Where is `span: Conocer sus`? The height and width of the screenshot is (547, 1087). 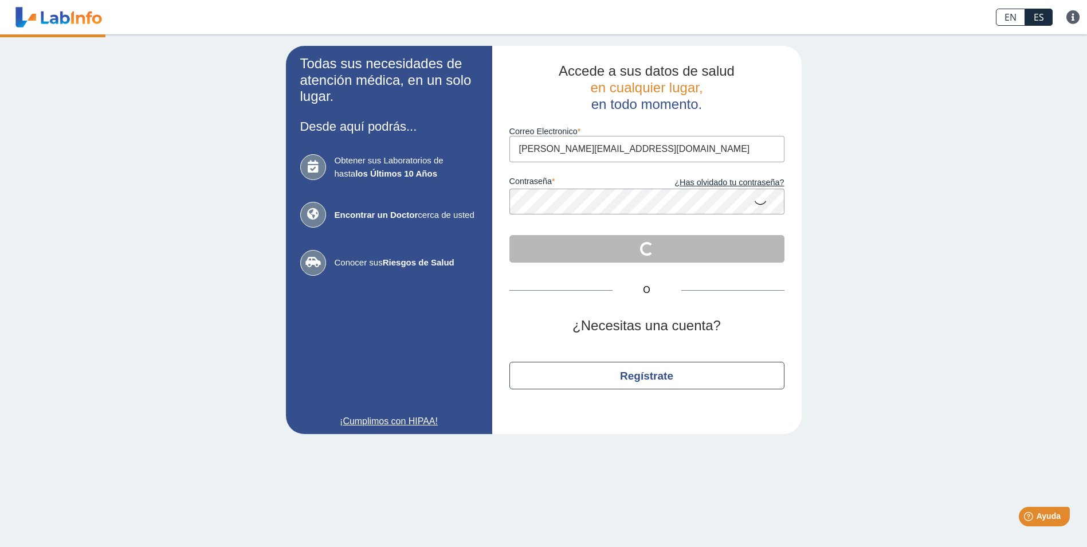
span: Conocer sus is located at coordinates (406, 263).